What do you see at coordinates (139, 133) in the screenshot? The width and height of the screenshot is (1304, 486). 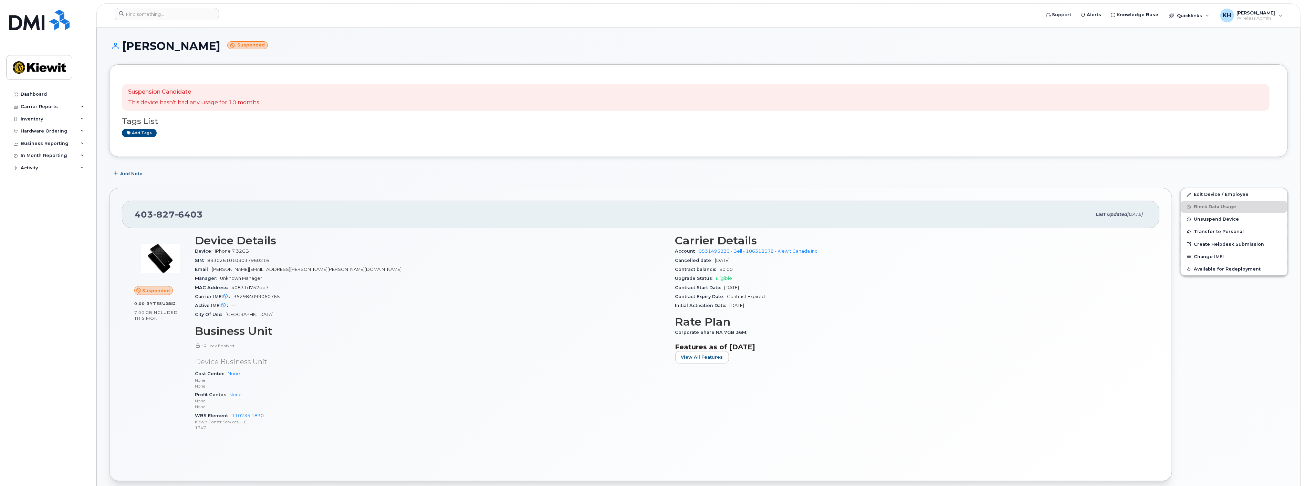 I see `a: Add tags` at bounding box center [139, 133].